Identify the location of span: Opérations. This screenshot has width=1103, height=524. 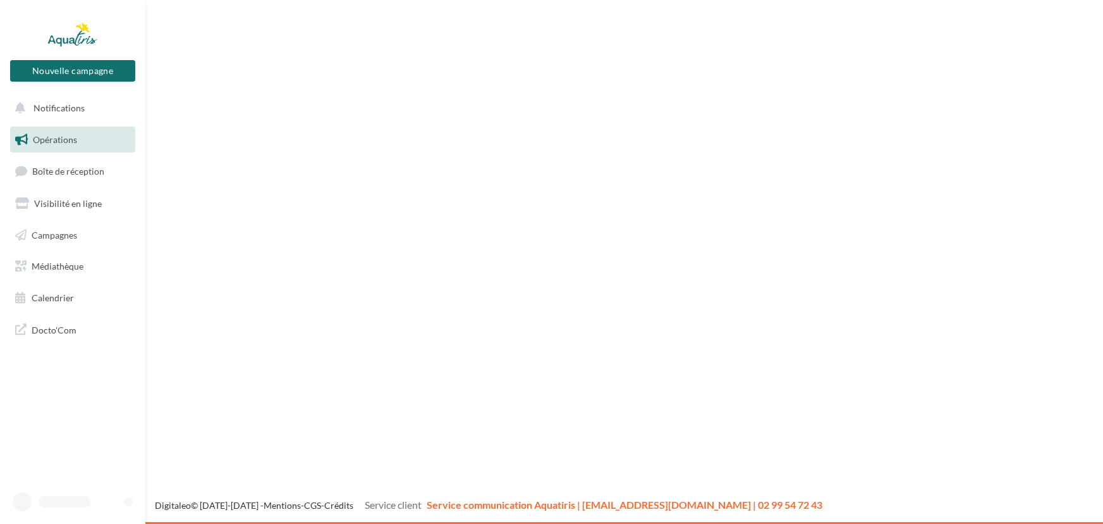
(55, 139).